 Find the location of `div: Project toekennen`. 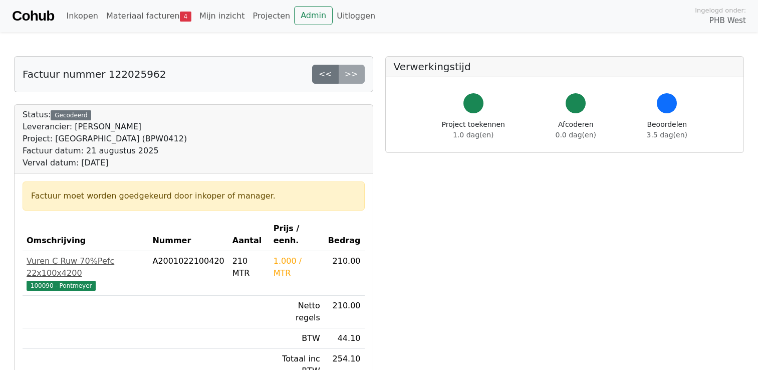

div: Project toekennen is located at coordinates (474, 130).